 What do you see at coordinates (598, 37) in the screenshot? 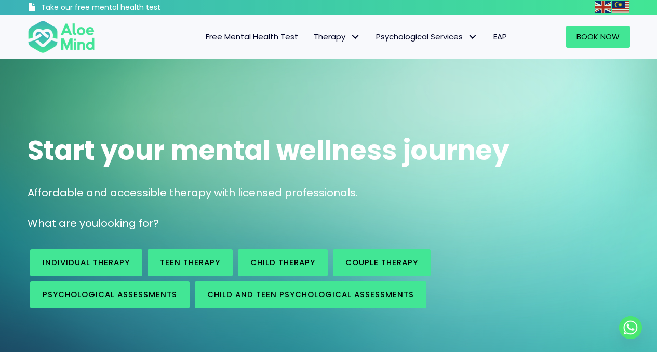
I see `a: Book Now` at bounding box center [598, 37].